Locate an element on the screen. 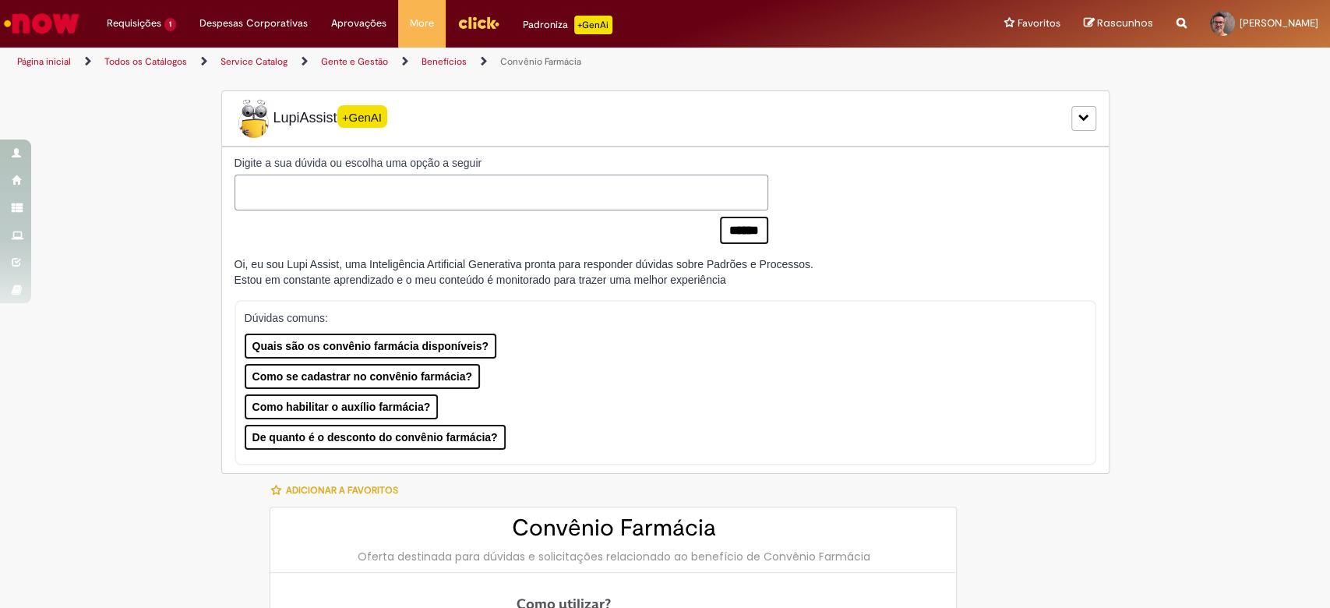  span: Favoritos is located at coordinates (1038, 23).